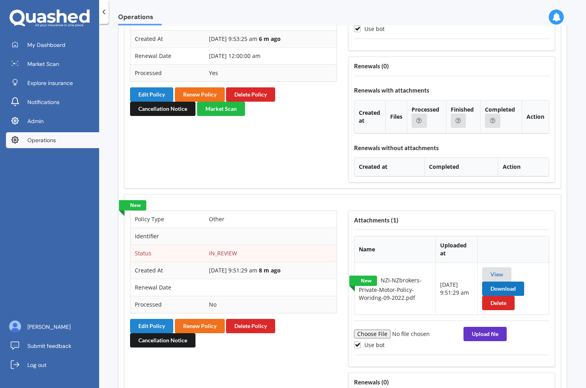 The height and width of the screenshot is (388, 586). I want to click on th: Finished, so click(463, 117).